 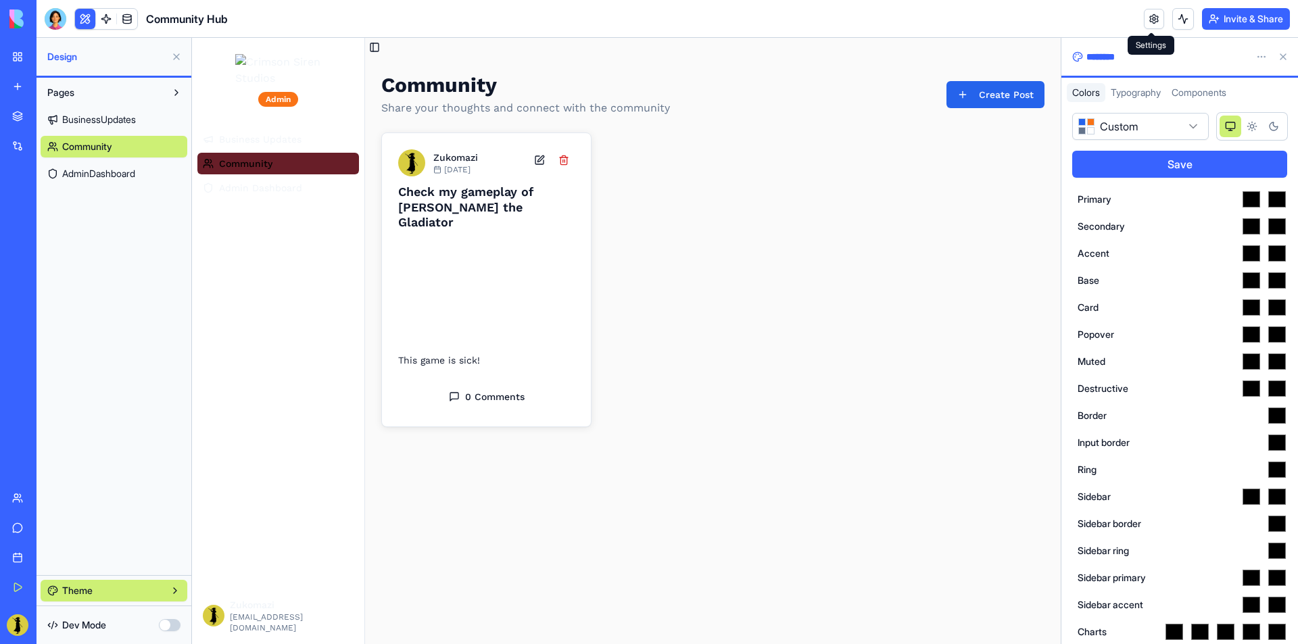 What do you see at coordinates (333, 47) in the screenshot?
I see `h1: Community` at bounding box center [333, 47].